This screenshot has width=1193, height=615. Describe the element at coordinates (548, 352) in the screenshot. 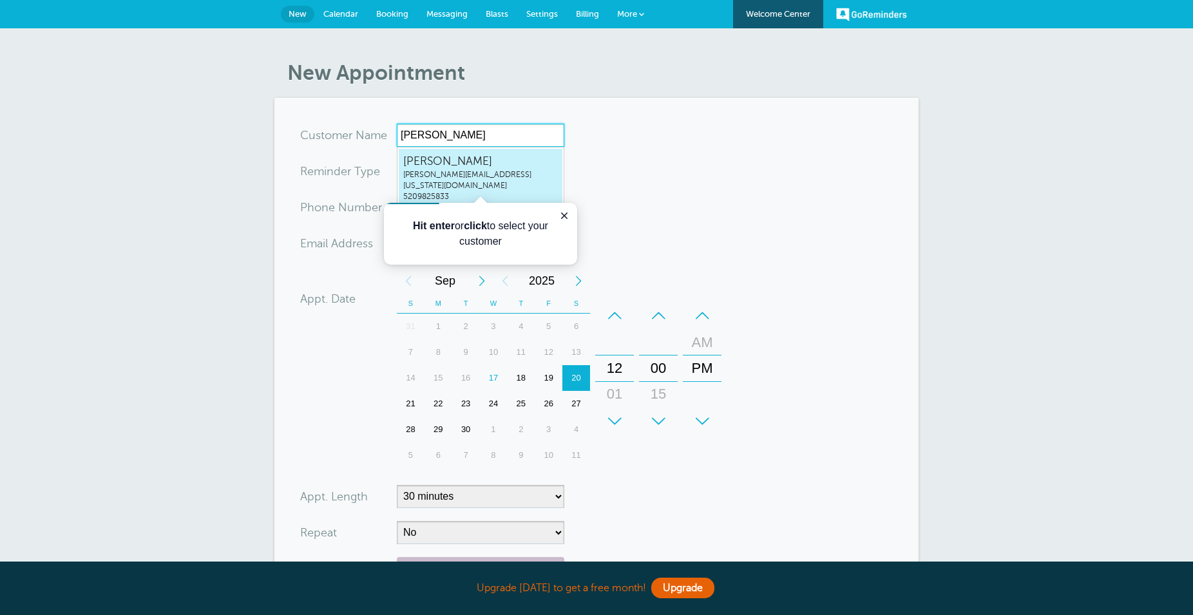

I see `div: Friday, September 12` at that location.